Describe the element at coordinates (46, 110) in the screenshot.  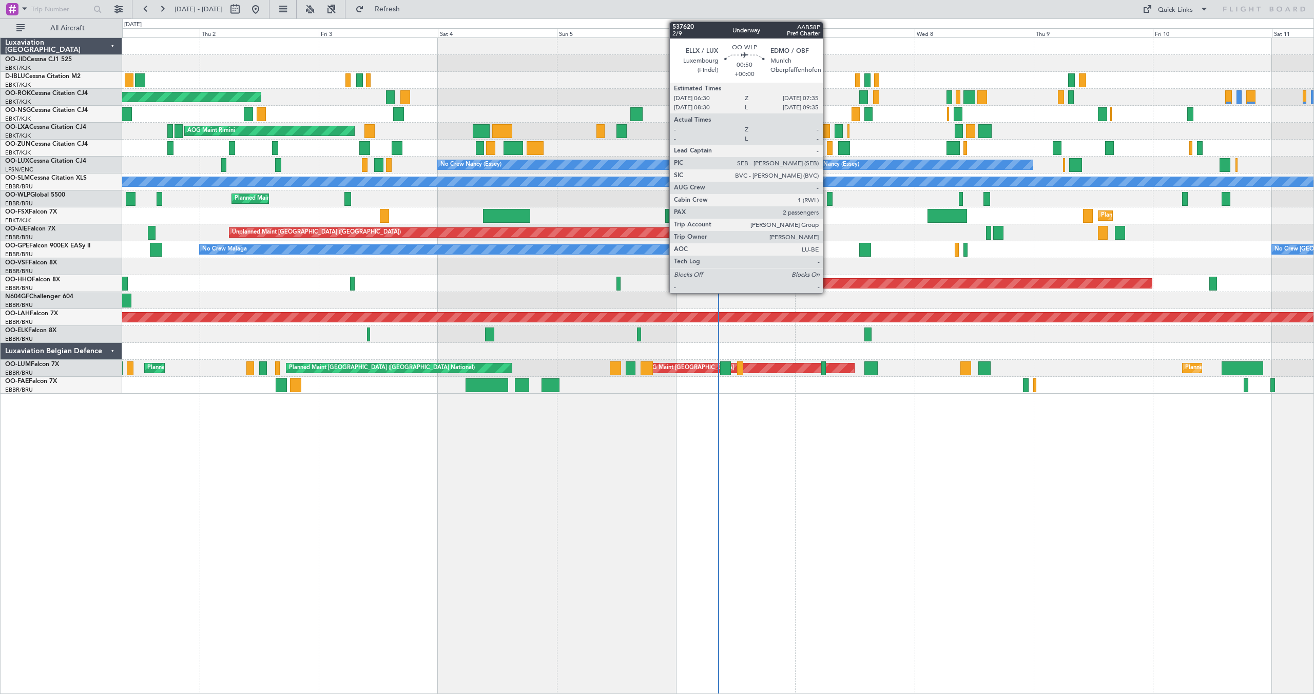
I see `a: OO-NSGCessna Citation CJ4` at that location.